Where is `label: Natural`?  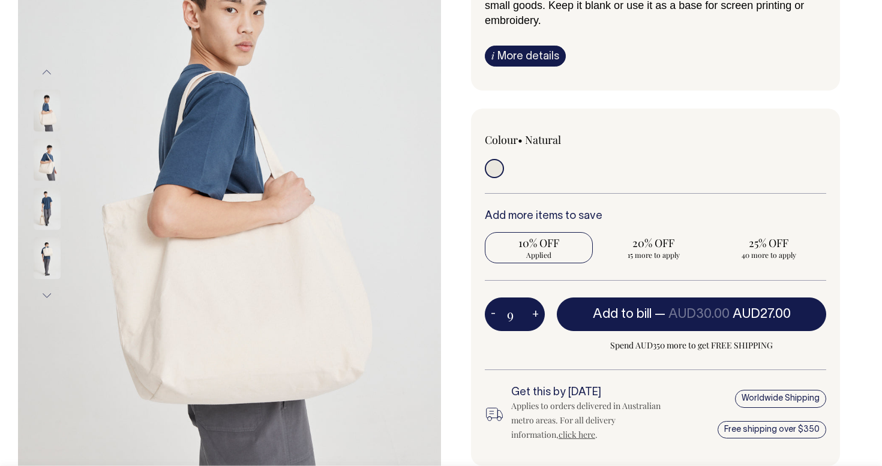
label: Natural is located at coordinates (543, 140).